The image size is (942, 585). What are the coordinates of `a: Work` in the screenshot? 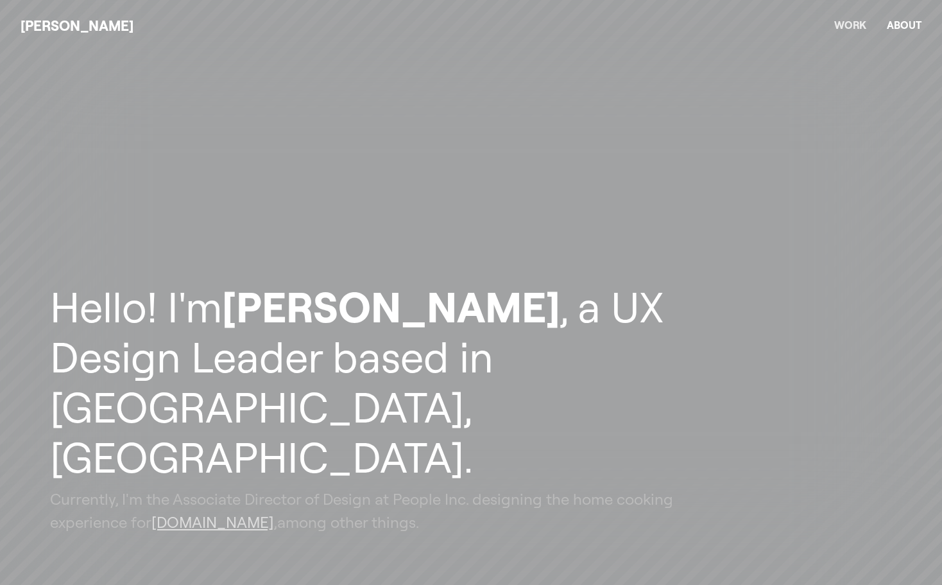 It's located at (850, 25).